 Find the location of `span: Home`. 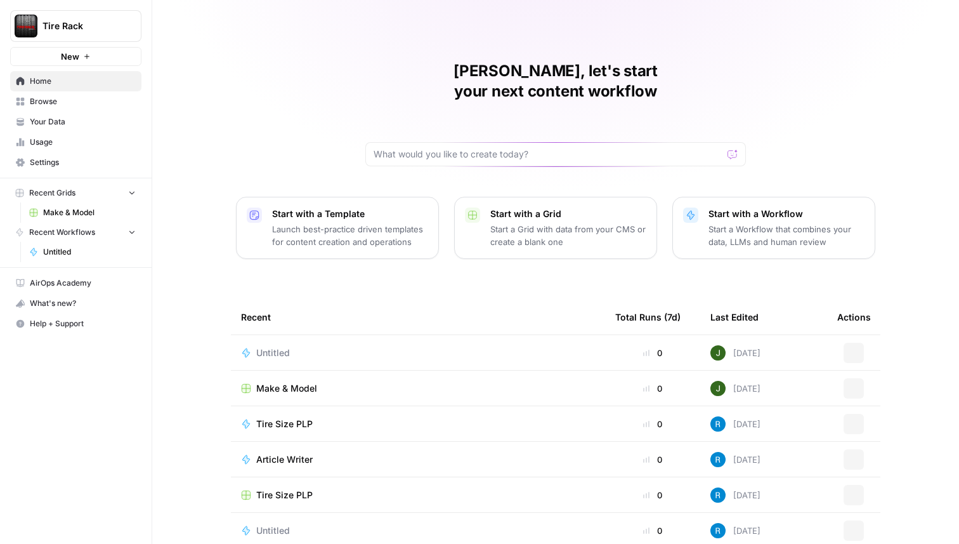

span: Home is located at coordinates (82, 81).